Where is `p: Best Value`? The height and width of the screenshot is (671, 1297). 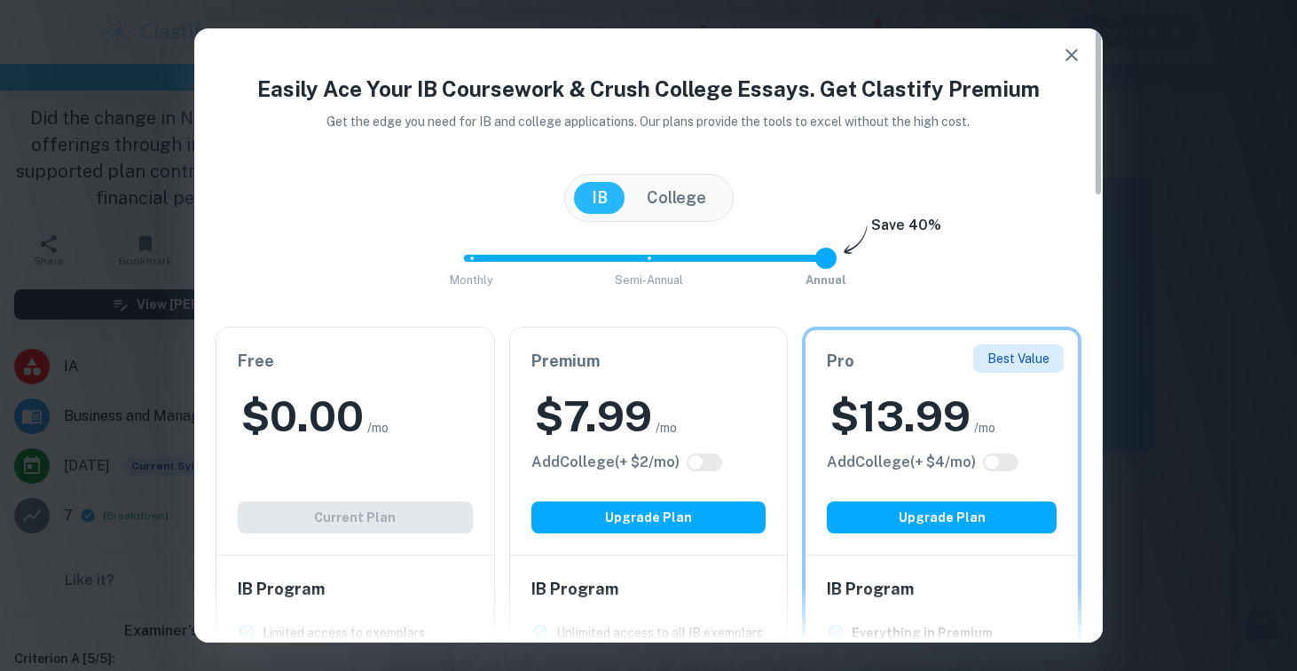
p: Best Value is located at coordinates (1018, 358).